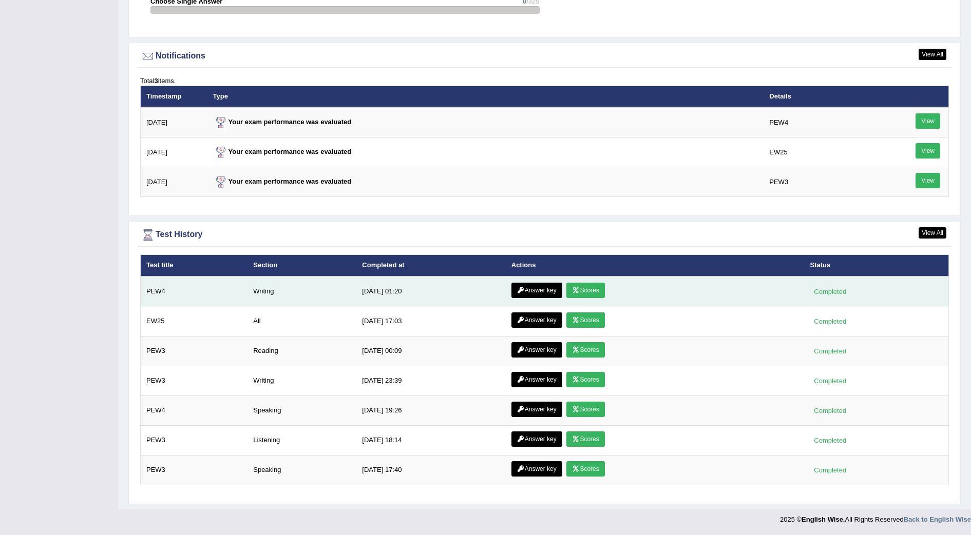 This screenshot has width=971, height=535. What do you see at coordinates (937, 519) in the screenshot?
I see `a: Back to English Wise` at bounding box center [937, 519].